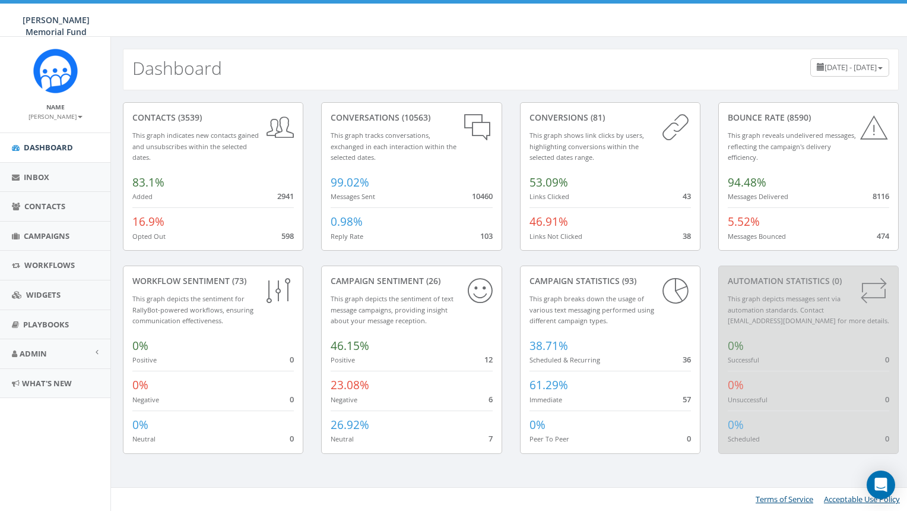 This screenshot has height=511, width=907. I want to click on span: 103, so click(486, 236).